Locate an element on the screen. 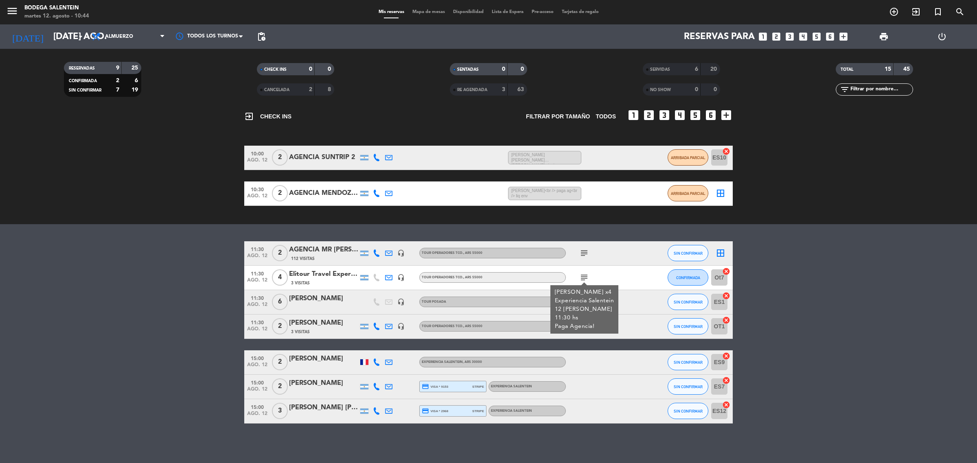 The width and height of the screenshot is (977, 463). span: 112 Visitas is located at coordinates (303, 259).